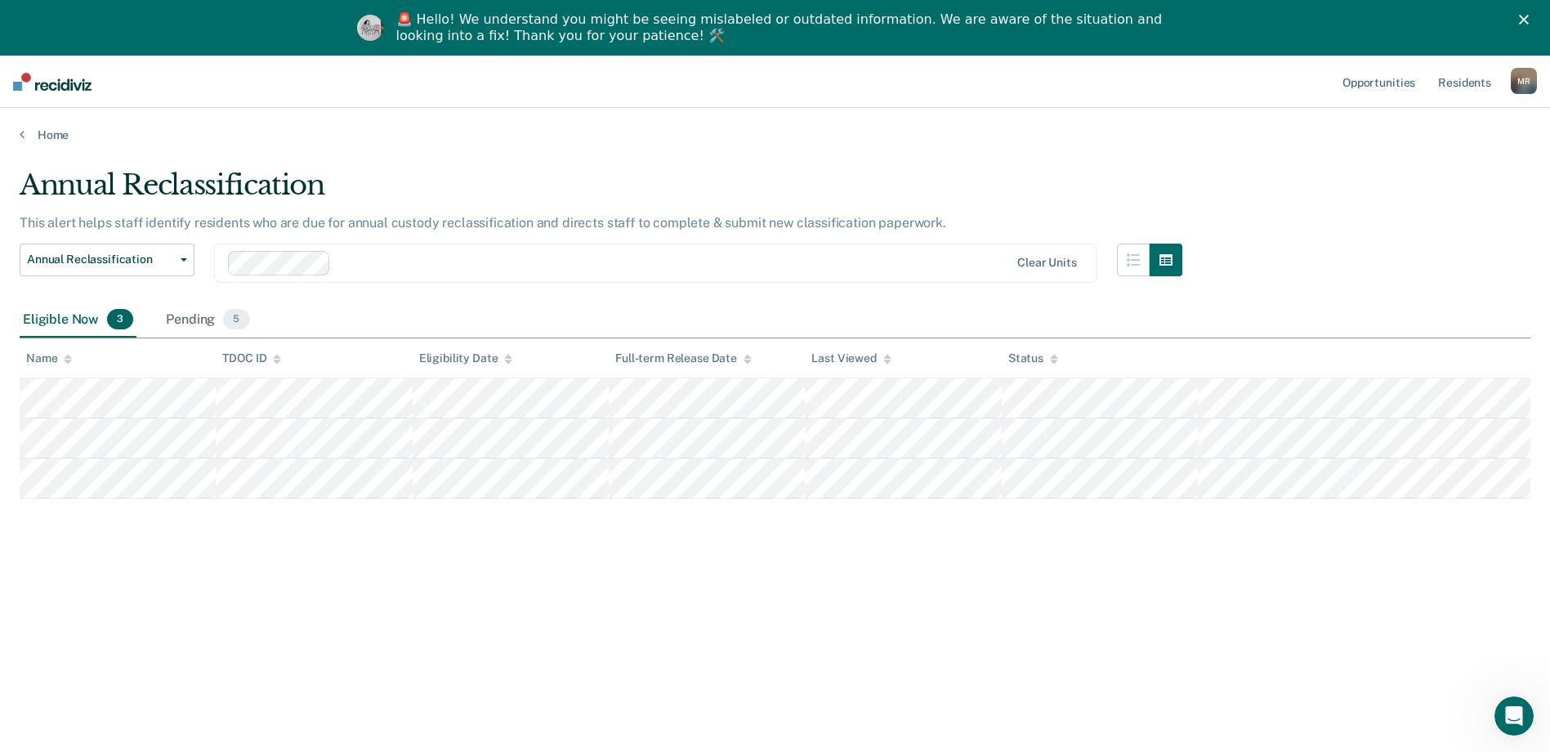  I want to click on span: 5, so click(236, 319).